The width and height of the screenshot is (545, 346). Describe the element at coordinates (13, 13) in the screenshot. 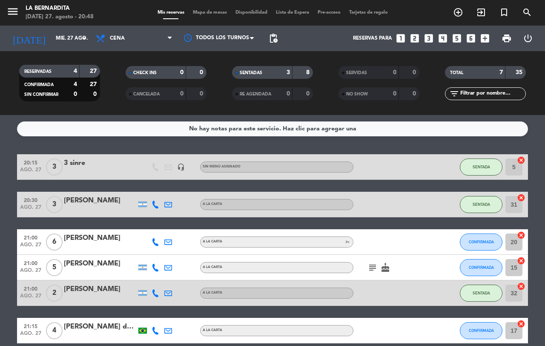

I see `button: menu` at that location.